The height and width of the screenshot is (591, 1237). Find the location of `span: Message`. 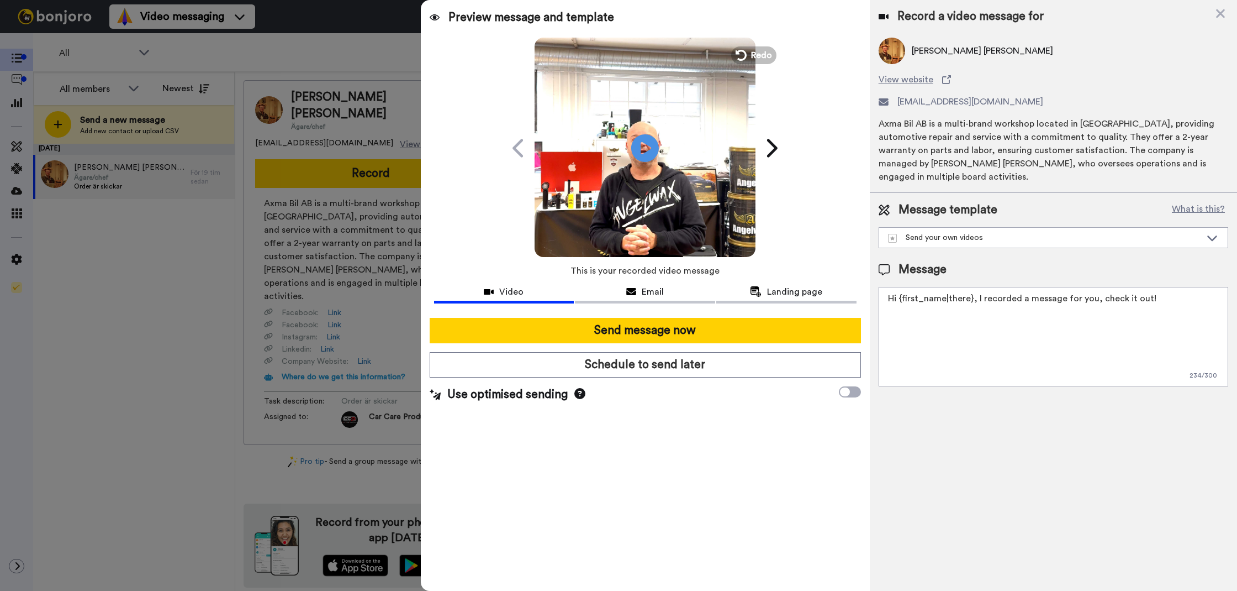

span: Message is located at coordinates (923, 270).